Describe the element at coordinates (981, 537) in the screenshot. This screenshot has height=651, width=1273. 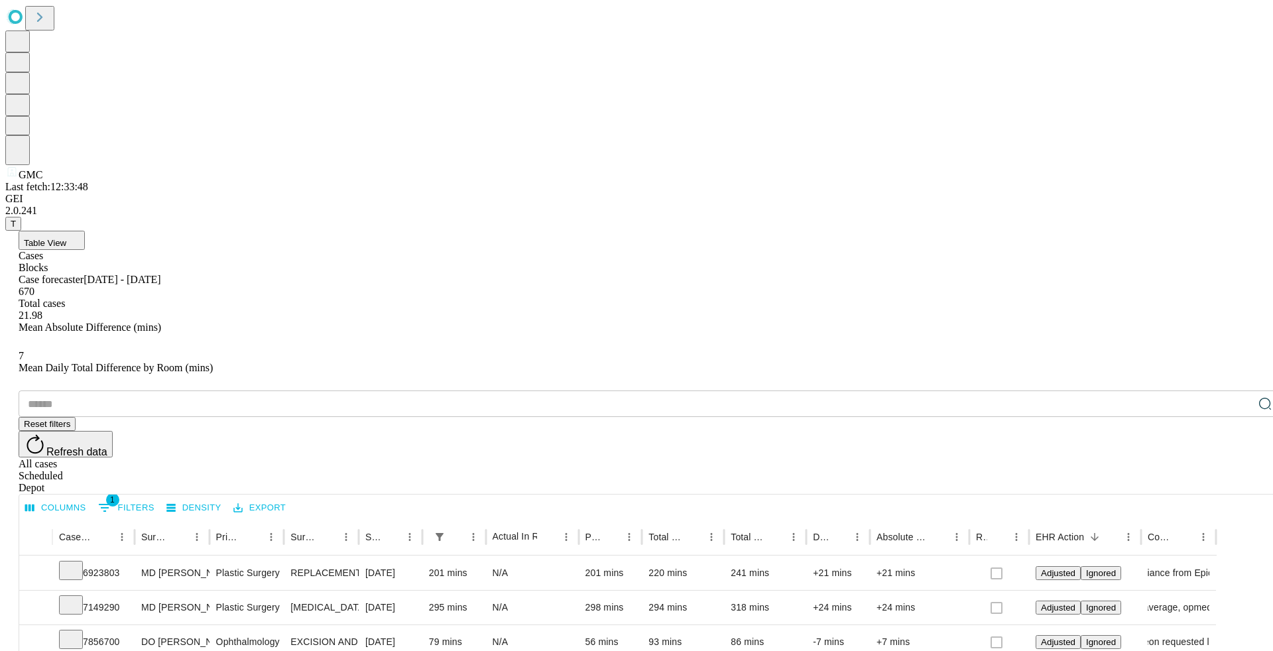
I see `div: Resolved in EHR` at that location.